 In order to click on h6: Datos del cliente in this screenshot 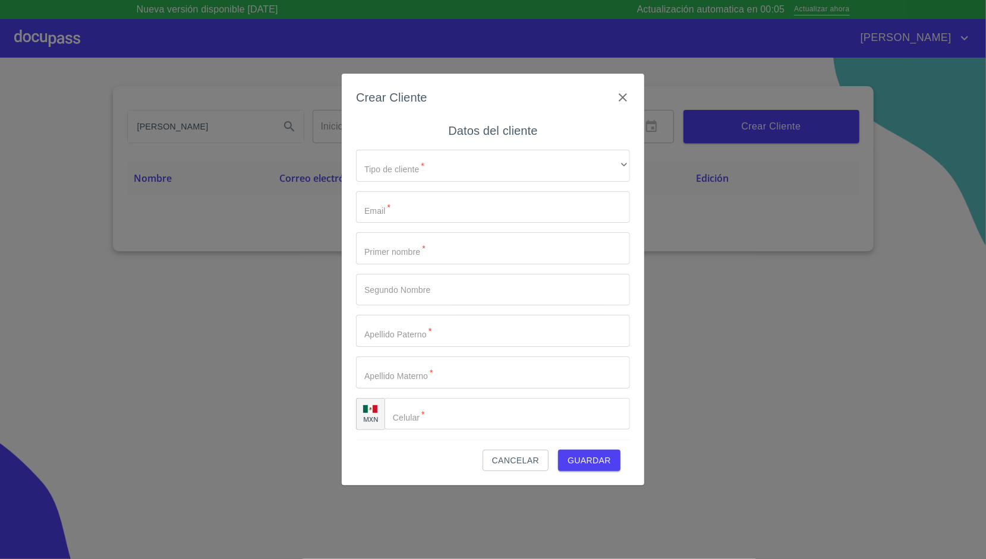, I will do `click(493, 131)`.